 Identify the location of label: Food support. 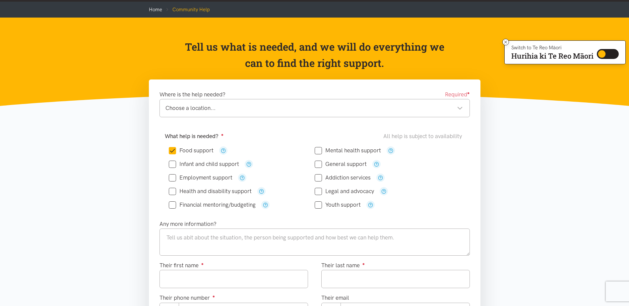
(191, 150).